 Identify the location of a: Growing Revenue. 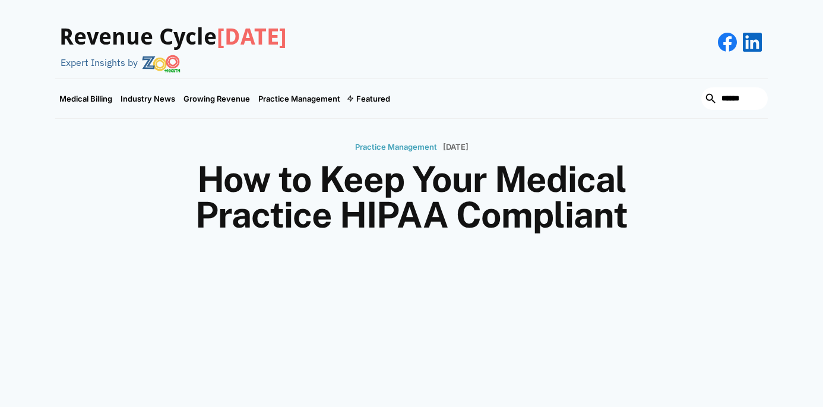
(217, 99).